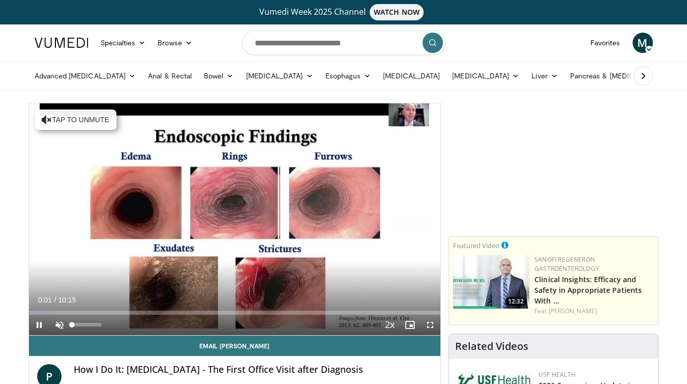  Describe the element at coordinates (175, 43) in the screenshot. I see `a: Browse` at that location.